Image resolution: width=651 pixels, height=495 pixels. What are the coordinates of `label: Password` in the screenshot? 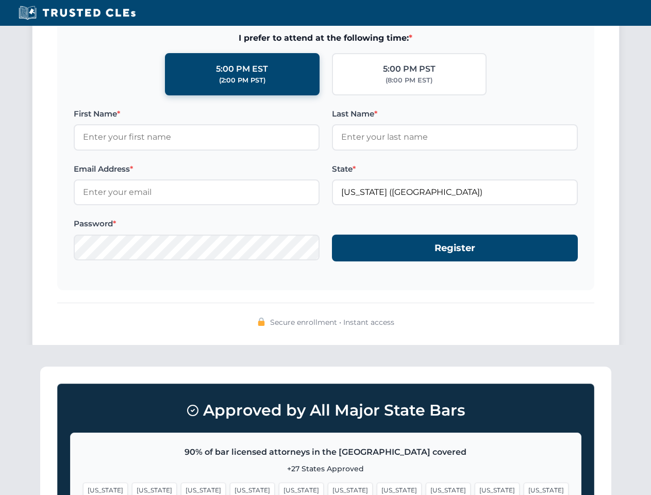 It's located at (196, 224).